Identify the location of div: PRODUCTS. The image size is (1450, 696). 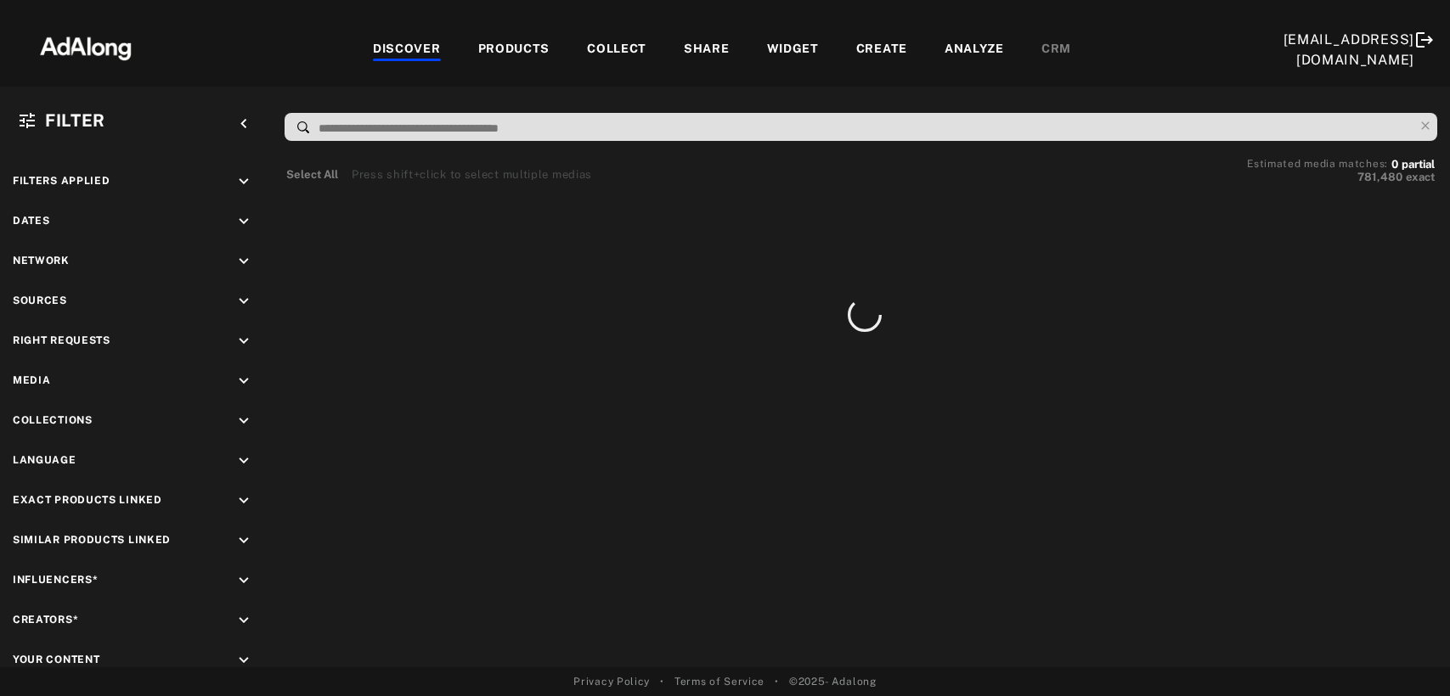
(514, 50).